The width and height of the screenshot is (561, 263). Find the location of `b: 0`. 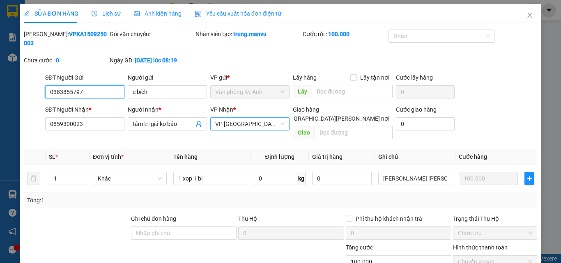

b: 0 is located at coordinates (58, 60).